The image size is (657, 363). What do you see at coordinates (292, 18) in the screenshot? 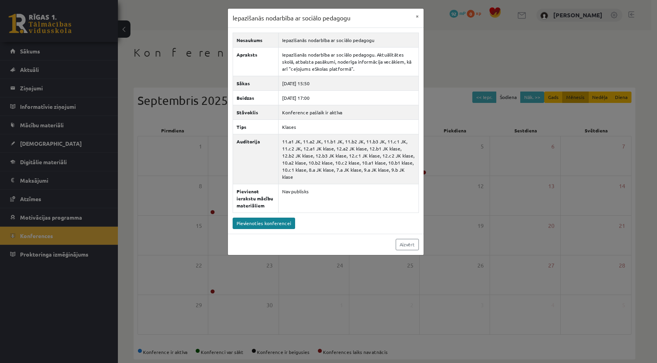
I see `h3: Iepazīšanās nodarbība ar sociālo pedagogu` at bounding box center [292, 18].